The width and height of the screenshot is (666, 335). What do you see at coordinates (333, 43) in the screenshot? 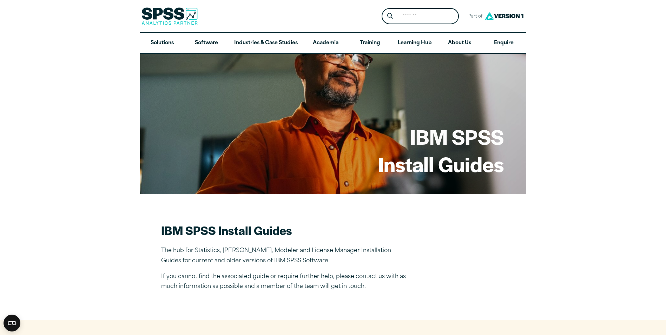
I see `nav: Desktop version of site main menu` at bounding box center [333, 43].